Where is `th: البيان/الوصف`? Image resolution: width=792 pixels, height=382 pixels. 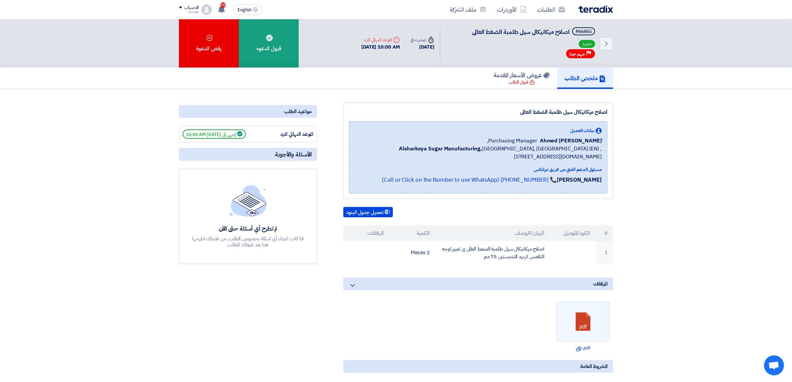
th: البيان/الوصف is located at coordinates (492, 233).